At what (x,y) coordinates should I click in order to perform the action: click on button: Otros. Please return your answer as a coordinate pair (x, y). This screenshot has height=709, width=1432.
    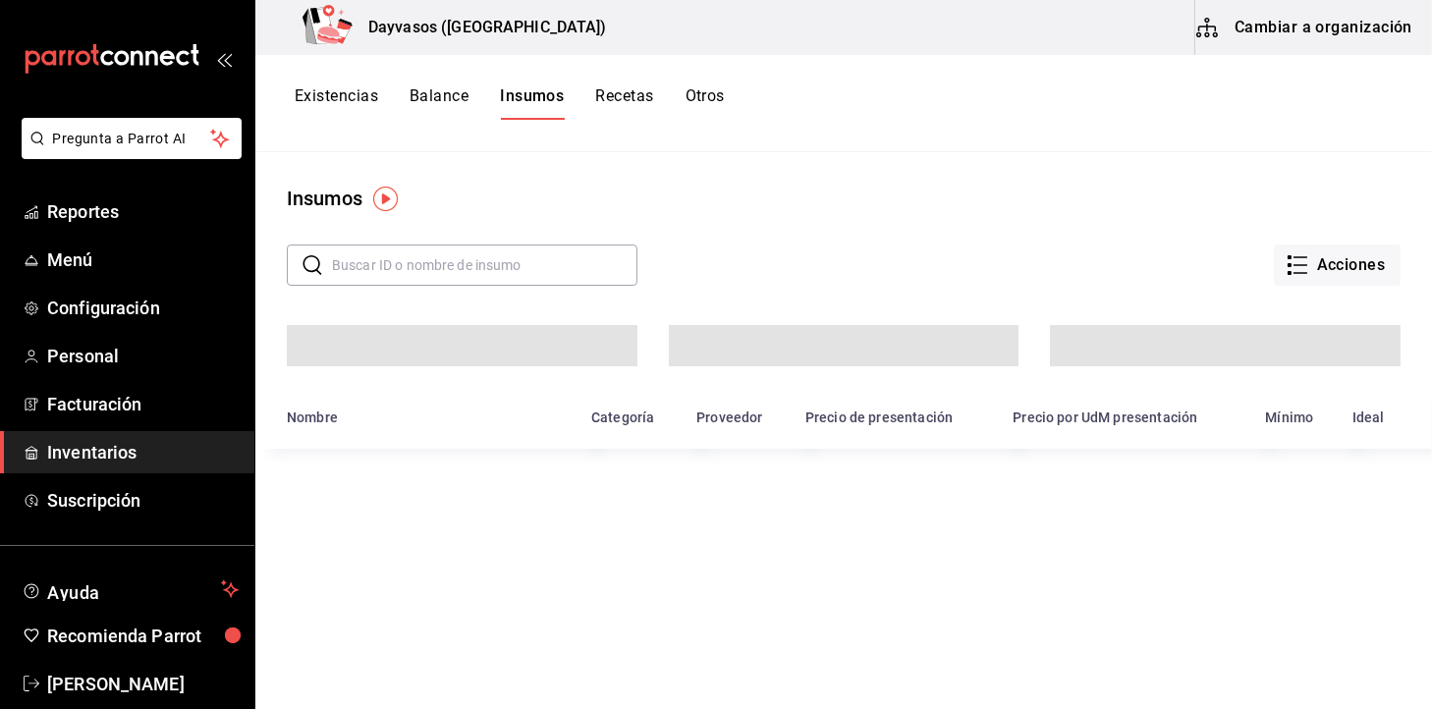
    Looking at the image, I should click on (705, 103).